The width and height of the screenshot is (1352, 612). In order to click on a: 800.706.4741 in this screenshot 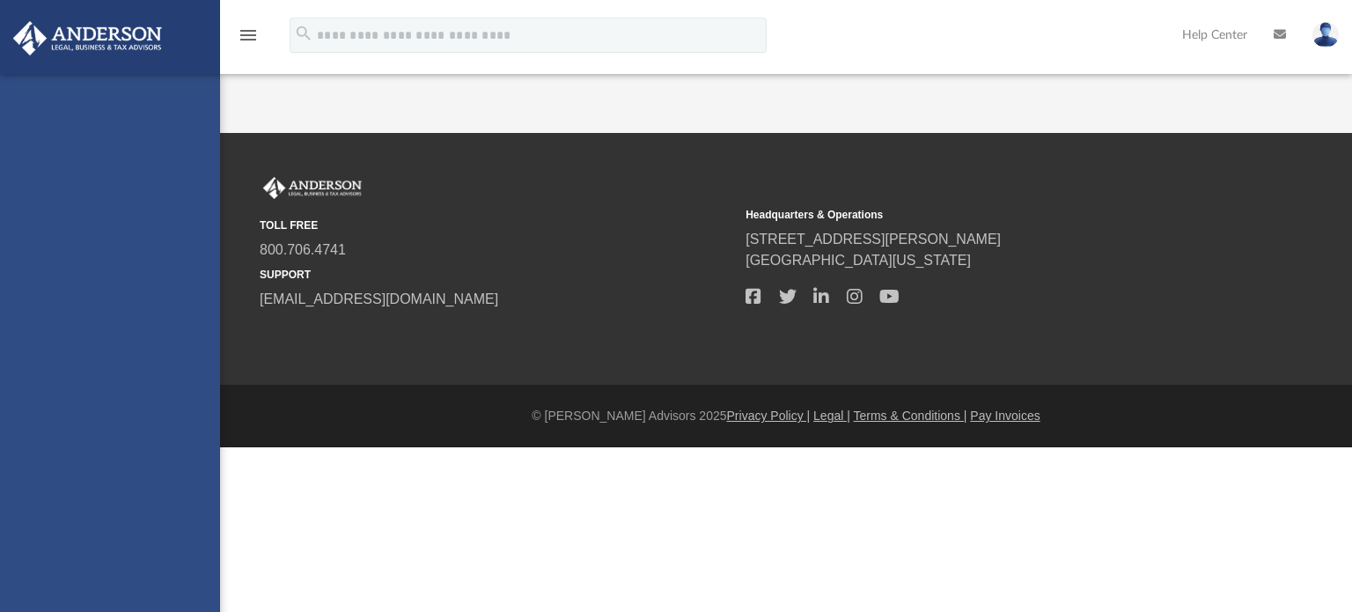, I will do `click(303, 249)`.